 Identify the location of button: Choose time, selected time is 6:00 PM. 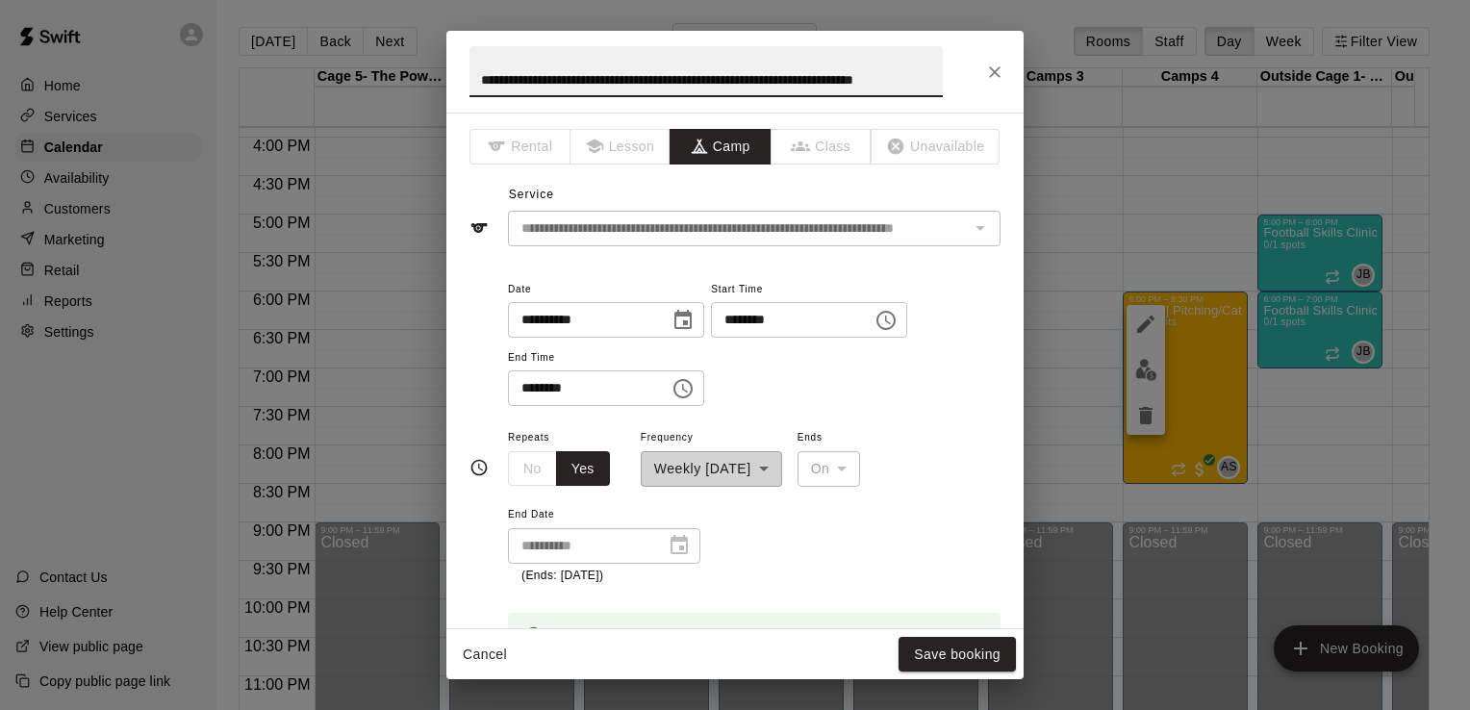
(886, 320).